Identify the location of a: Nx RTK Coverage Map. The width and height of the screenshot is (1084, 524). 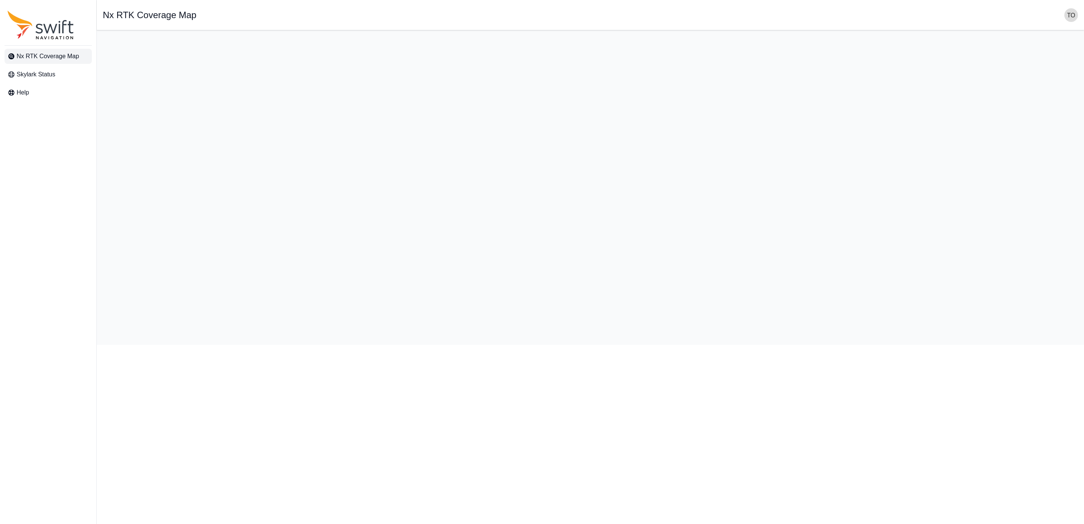
(48, 56).